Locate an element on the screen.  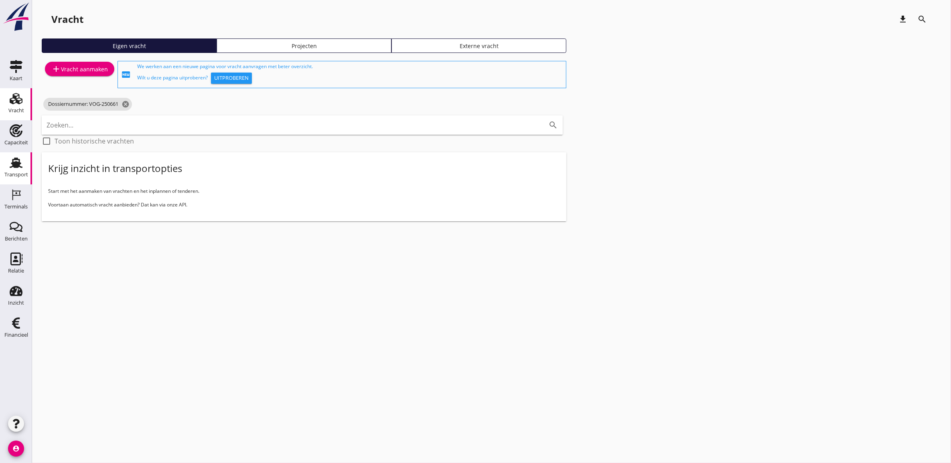
i: add is located at coordinates (56, 69).